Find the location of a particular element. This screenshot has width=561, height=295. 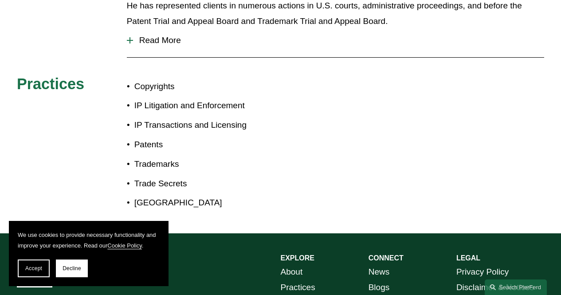

section: Cookie banner is located at coordinates (89, 253).